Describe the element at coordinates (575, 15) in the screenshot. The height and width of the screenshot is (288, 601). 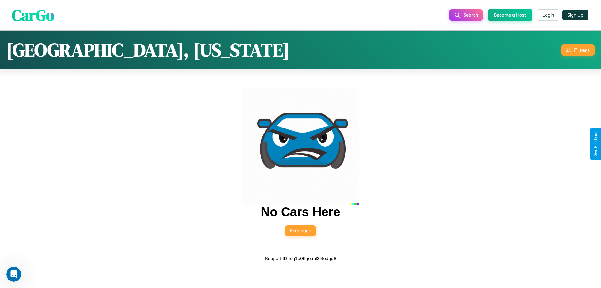
I see `button: Sign Up` at that location.